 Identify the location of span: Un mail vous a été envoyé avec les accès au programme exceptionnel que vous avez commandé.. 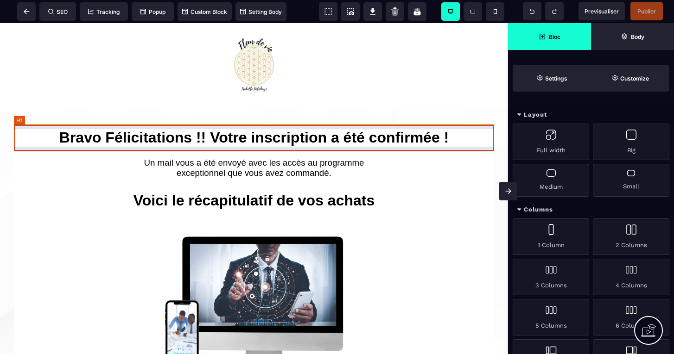
(255, 145).